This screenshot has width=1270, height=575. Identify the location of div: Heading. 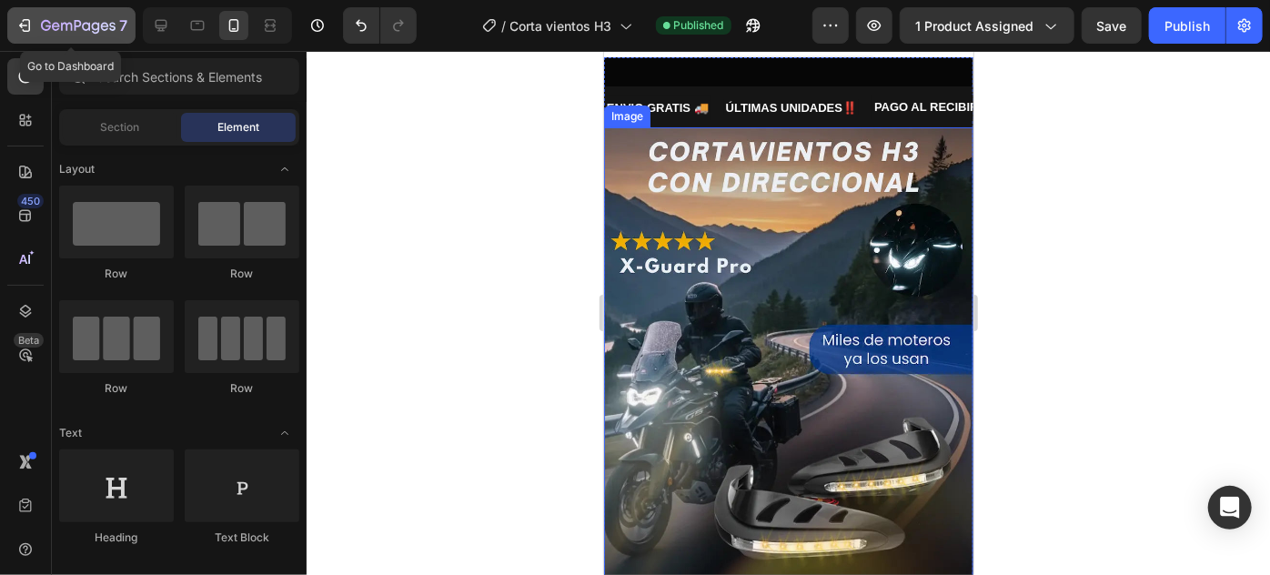
(116, 537).